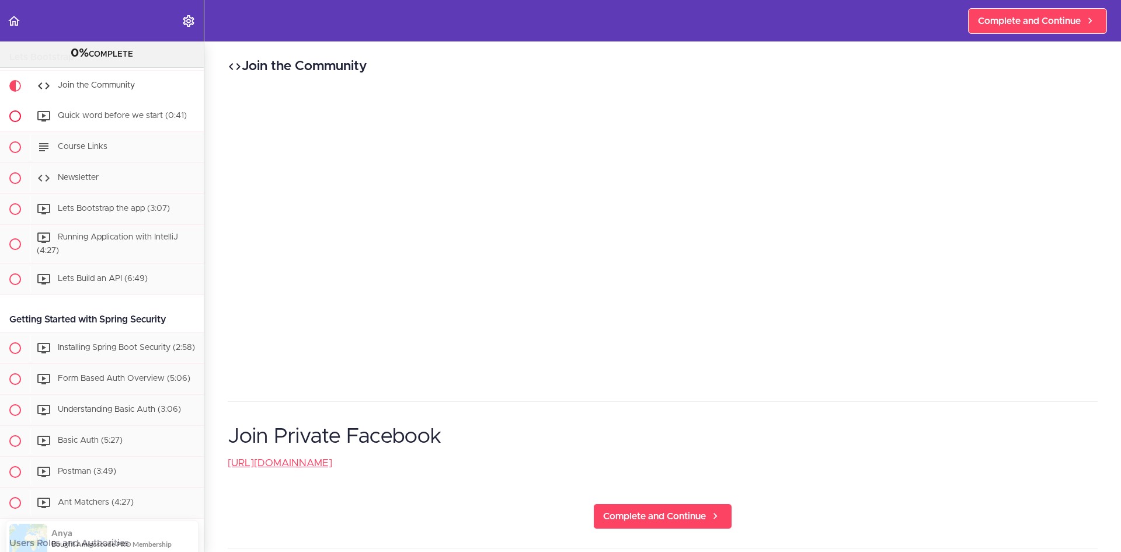 This screenshot has height=552, width=1121. What do you see at coordinates (79, 53) in the screenshot?
I see `span: 0%` at bounding box center [79, 53].